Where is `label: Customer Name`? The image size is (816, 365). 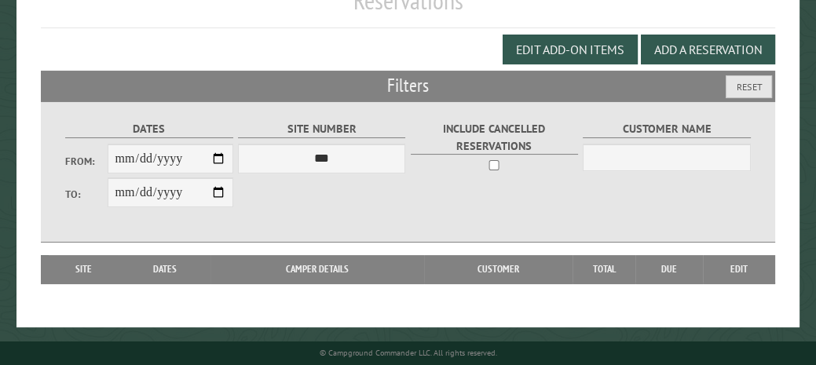
label: Customer Name is located at coordinates (666, 129).